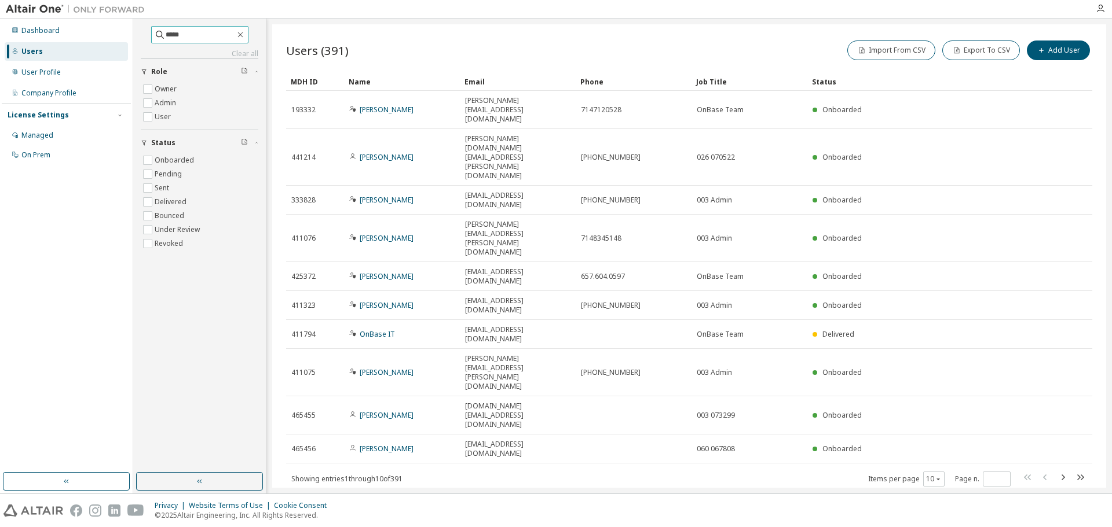 The height and width of the screenshot is (527, 1112). I want to click on label: Onboarded, so click(175, 160).